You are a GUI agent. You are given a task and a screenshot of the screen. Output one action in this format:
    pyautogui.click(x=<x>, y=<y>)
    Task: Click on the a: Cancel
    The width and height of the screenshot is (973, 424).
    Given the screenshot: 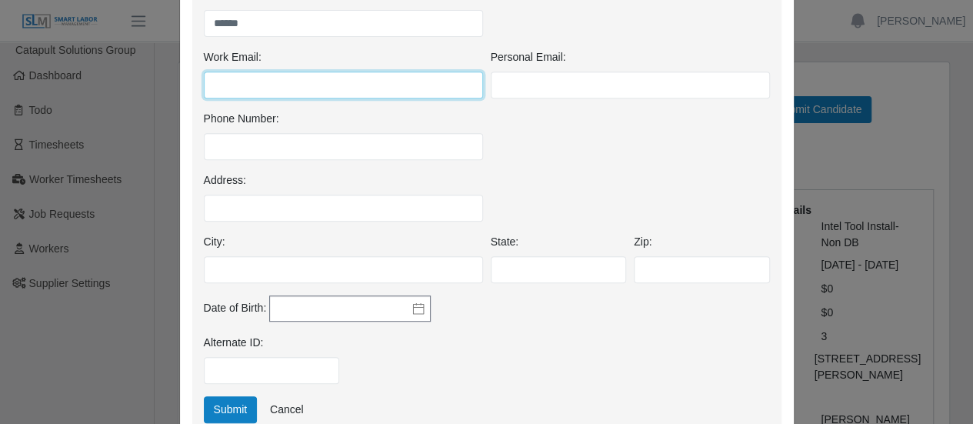 What is the action you would take?
    pyautogui.click(x=287, y=409)
    